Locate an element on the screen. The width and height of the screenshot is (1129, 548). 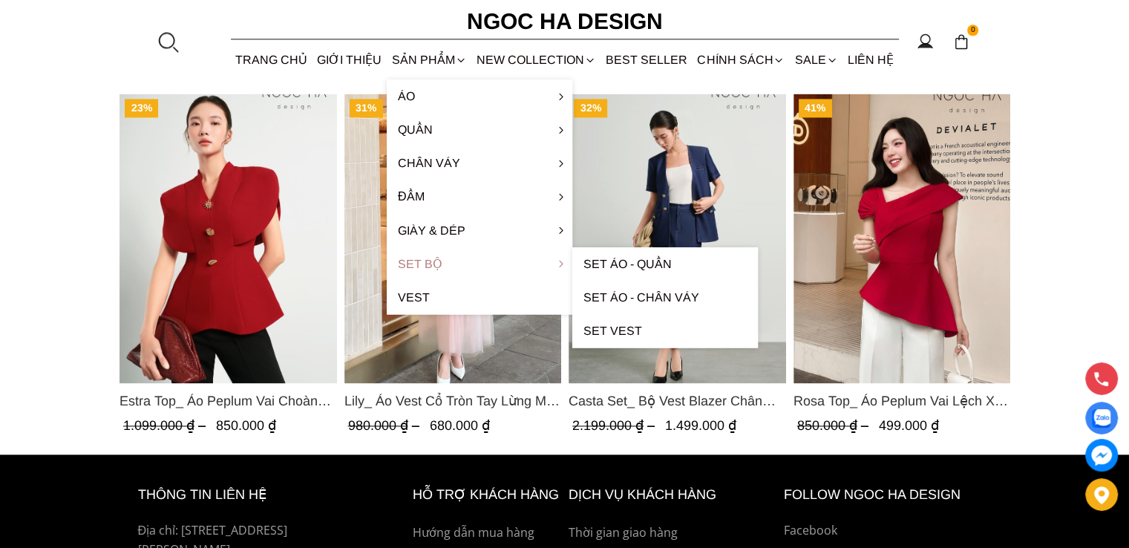
a: Thời gian giao hàng is located at coordinates (672, 533).